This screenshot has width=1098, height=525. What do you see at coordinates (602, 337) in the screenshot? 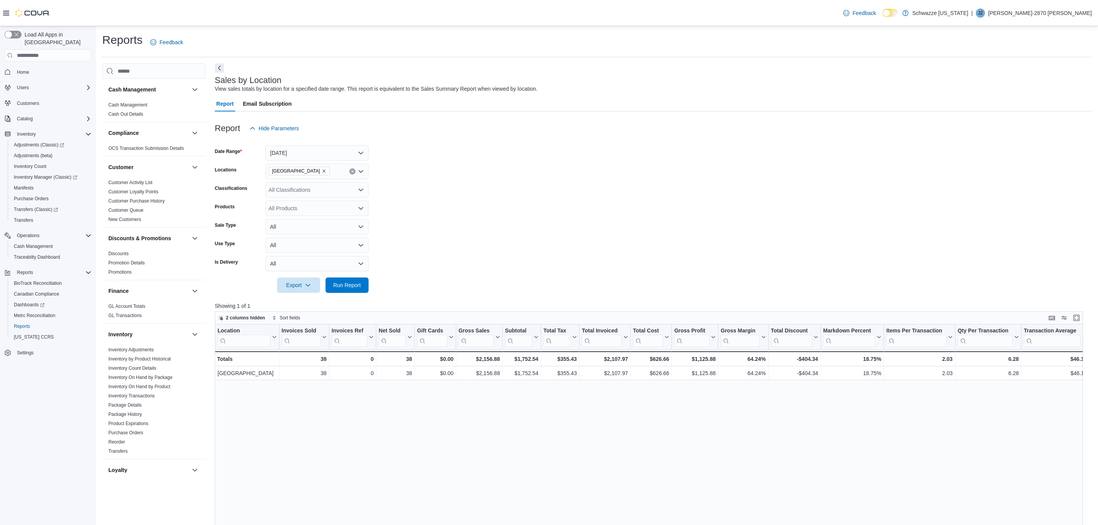
I see `div: Total Invoiced` at bounding box center [602, 337].